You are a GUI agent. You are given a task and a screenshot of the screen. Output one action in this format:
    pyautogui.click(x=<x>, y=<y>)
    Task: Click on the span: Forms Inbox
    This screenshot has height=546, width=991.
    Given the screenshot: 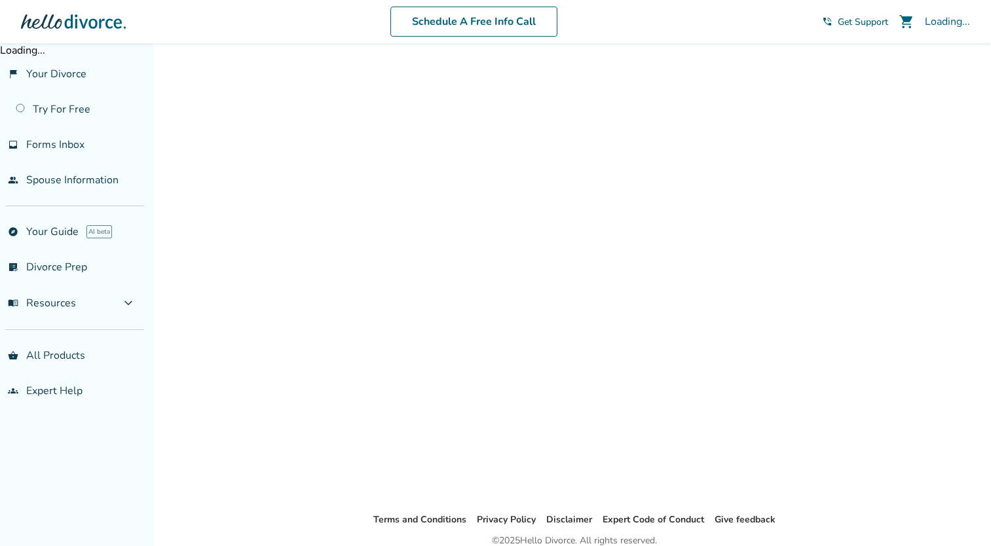 What is the action you would take?
    pyautogui.click(x=55, y=145)
    